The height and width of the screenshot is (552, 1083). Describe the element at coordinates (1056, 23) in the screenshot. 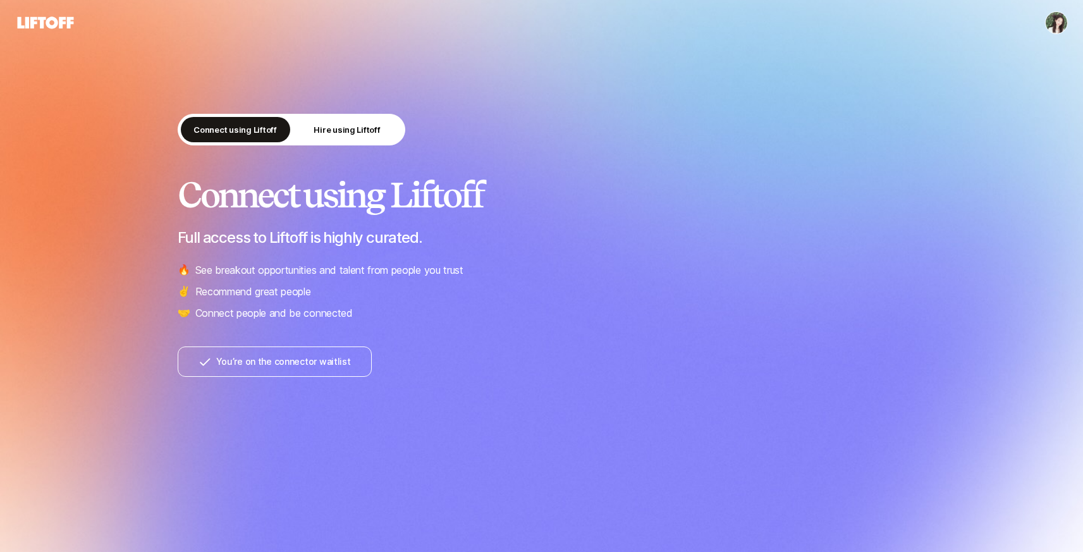

I see `button: Selena Jiang` at that location.